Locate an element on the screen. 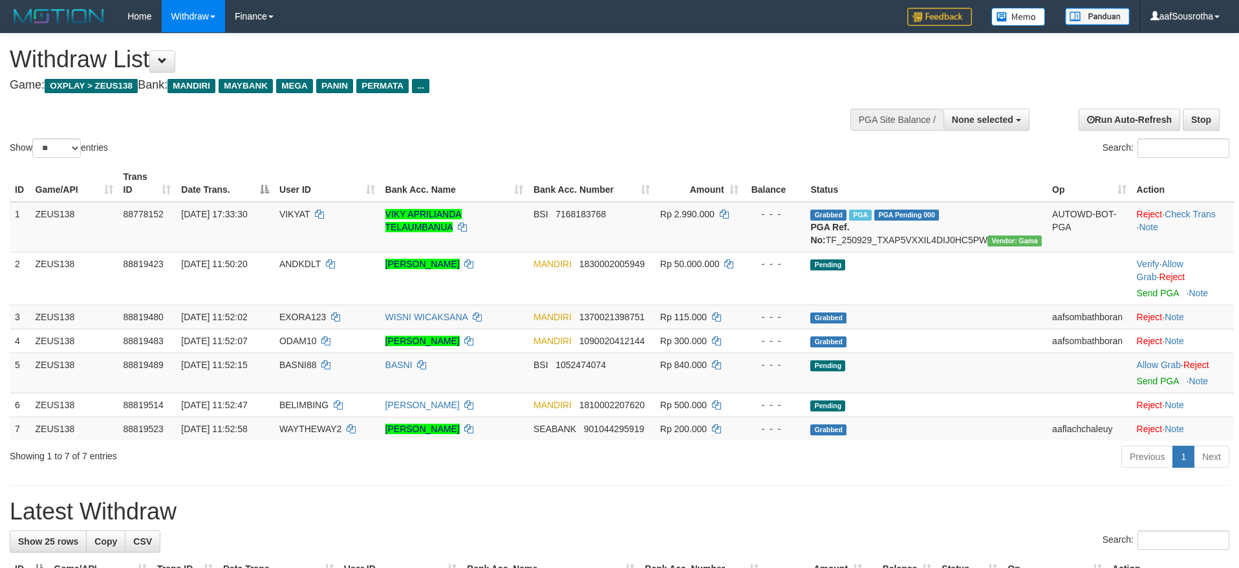 The height and width of the screenshot is (568, 1239). h1: Latest Withdraw is located at coordinates (620, 512).